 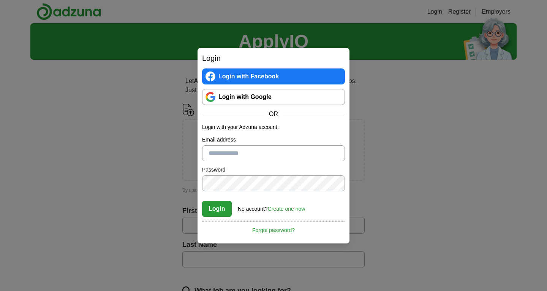 I want to click on h2: Login, so click(x=273, y=58).